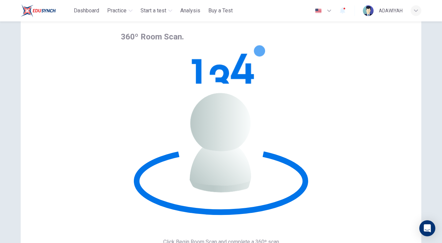 The width and height of the screenshot is (442, 243). Describe the element at coordinates (190, 11) in the screenshot. I see `span: Analysis` at that location.